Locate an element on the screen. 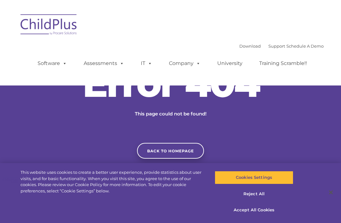 The width and height of the screenshot is (341, 223). h2: Error 404 is located at coordinates (170, 83).